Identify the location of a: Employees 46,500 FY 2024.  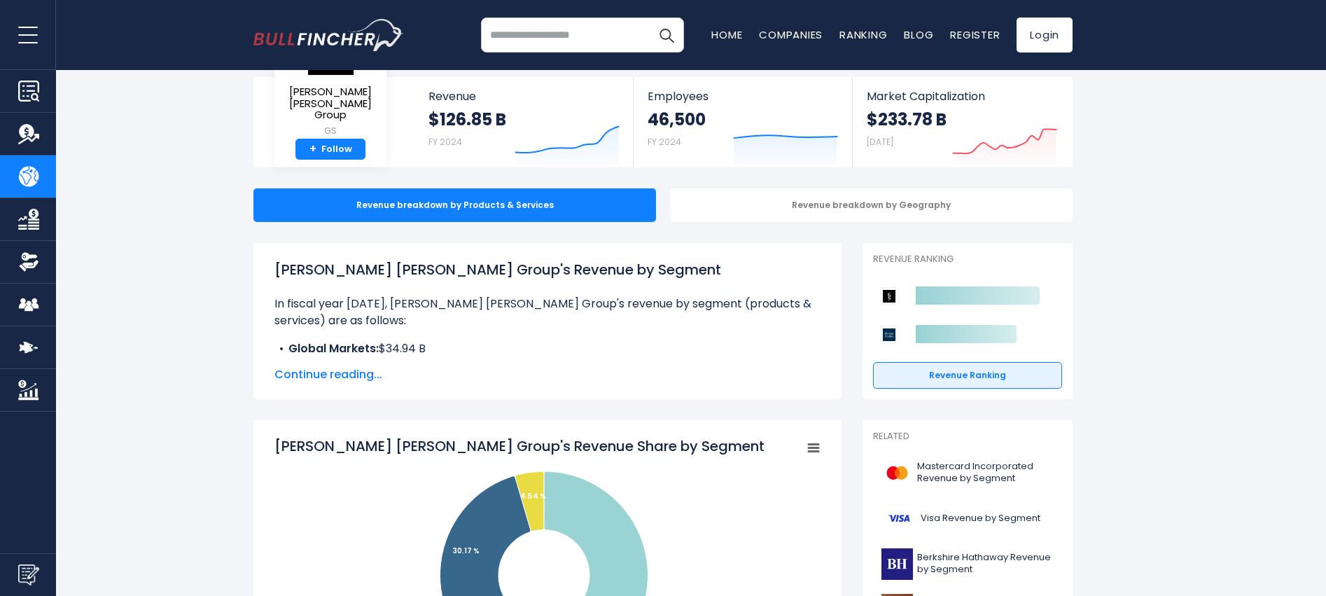
(742, 122).